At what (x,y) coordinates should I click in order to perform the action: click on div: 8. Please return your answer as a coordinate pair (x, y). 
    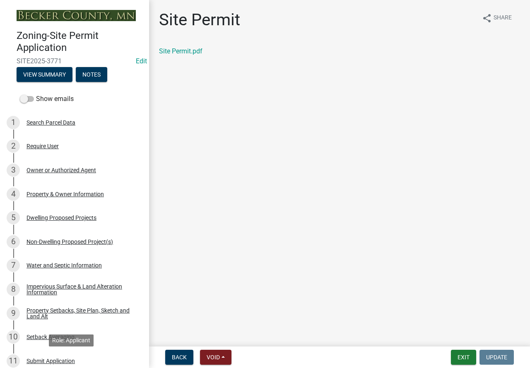
    Looking at the image, I should click on (13, 289).